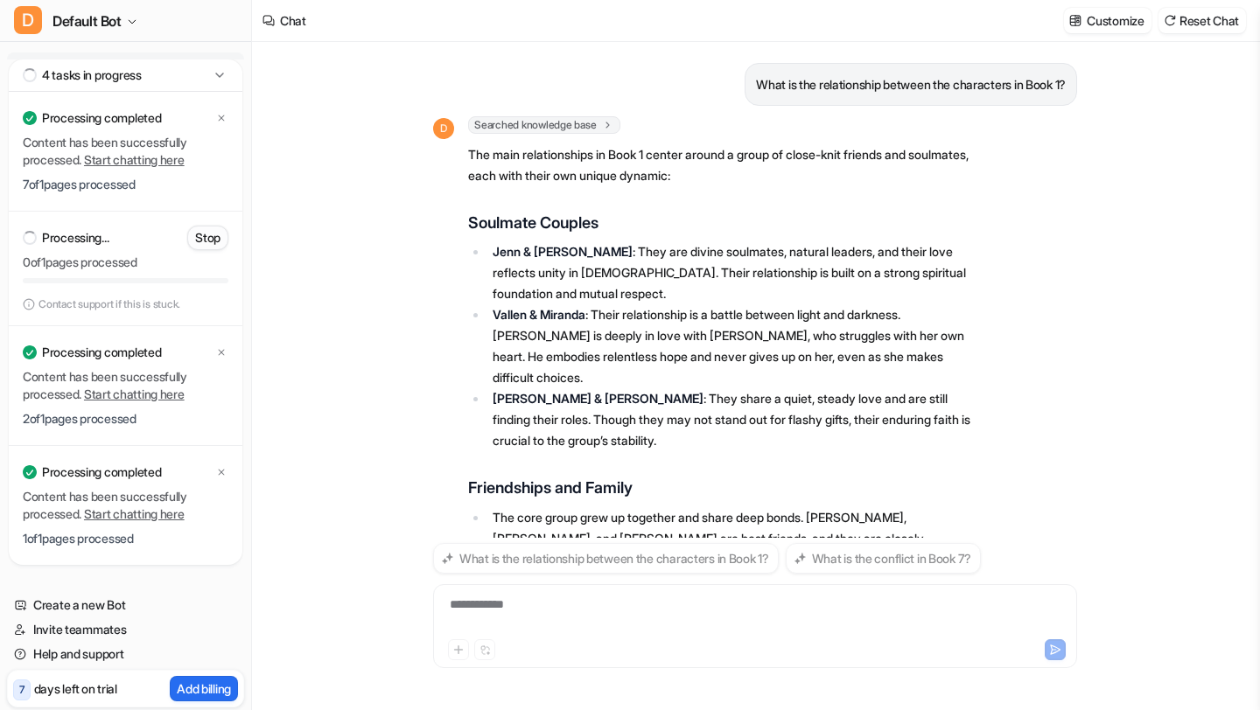 The height and width of the screenshot is (710, 1260). Describe the element at coordinates (544, 125) in the screenshot. I see `span: Searched knowledge base` at that location.